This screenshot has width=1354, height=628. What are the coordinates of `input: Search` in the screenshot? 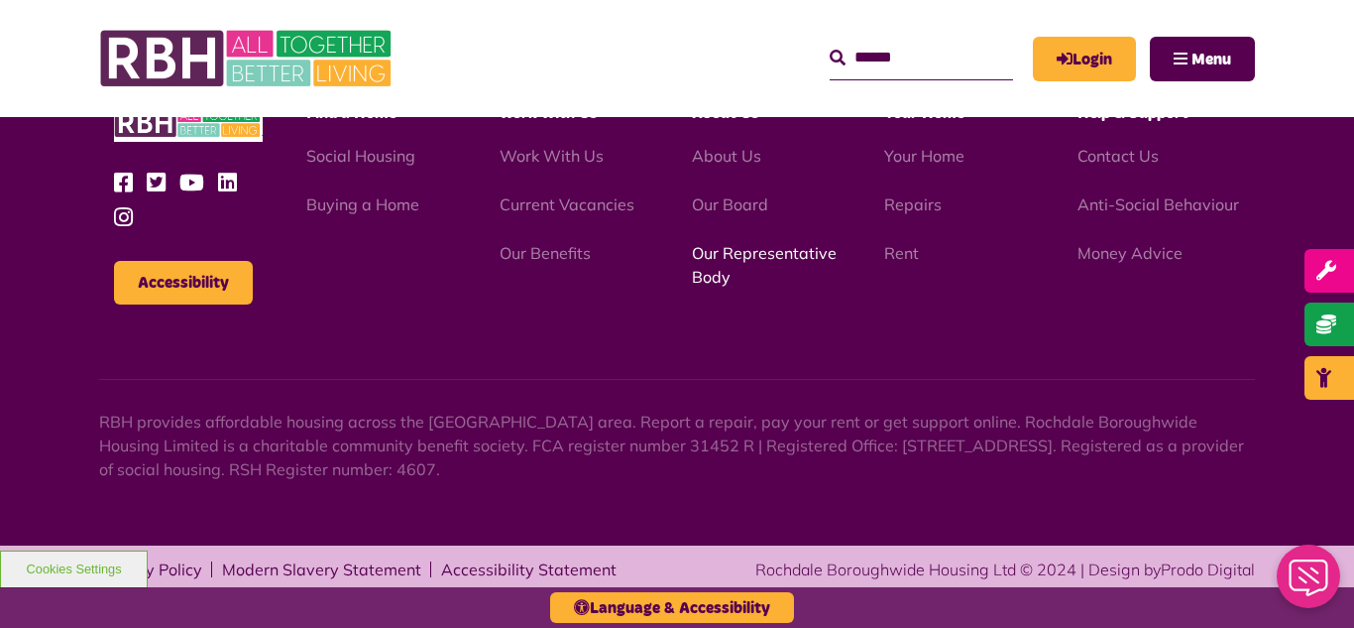 It's located at (921, 58).